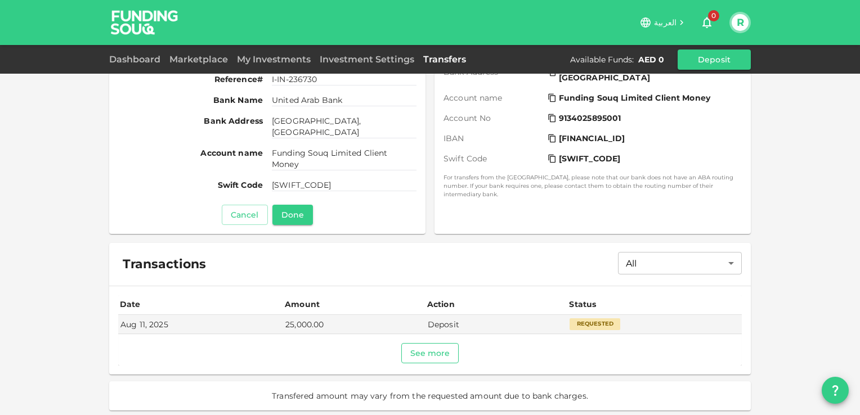  What do you see at coordinates (651, 60) in the screenshot?
I see `div: AED 0` at bounding box center [651, 60].